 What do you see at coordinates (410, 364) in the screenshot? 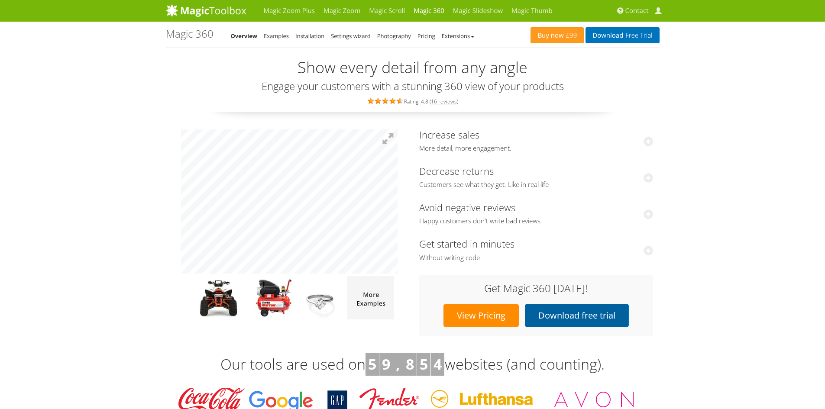
I see `b: 8` at bounding box center [410, 364].